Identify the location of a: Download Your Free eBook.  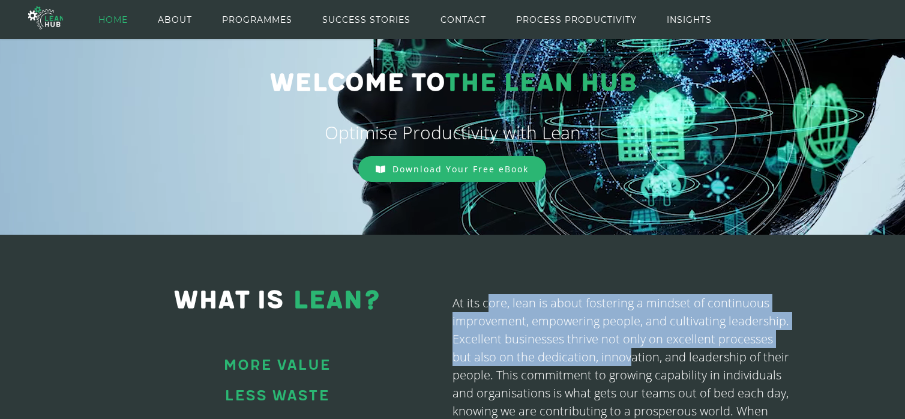
(452, 169).